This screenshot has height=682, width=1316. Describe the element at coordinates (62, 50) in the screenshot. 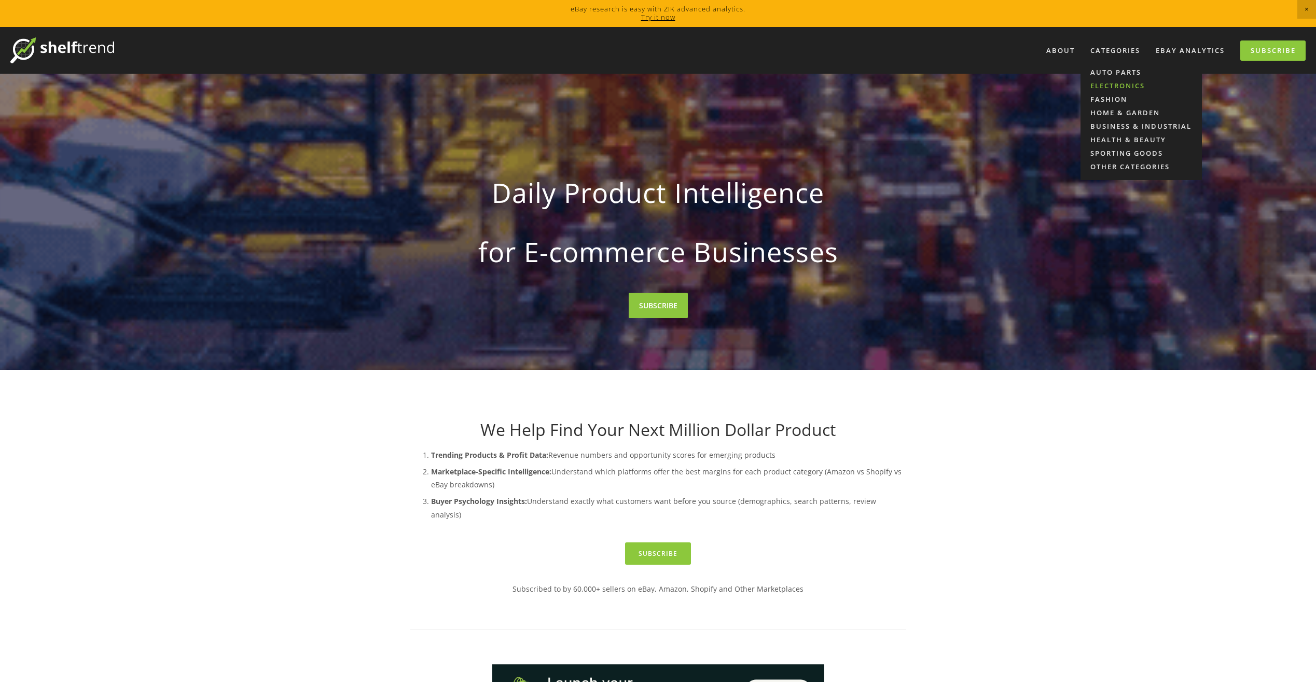

I see `img: ShelfTrend` at that location.